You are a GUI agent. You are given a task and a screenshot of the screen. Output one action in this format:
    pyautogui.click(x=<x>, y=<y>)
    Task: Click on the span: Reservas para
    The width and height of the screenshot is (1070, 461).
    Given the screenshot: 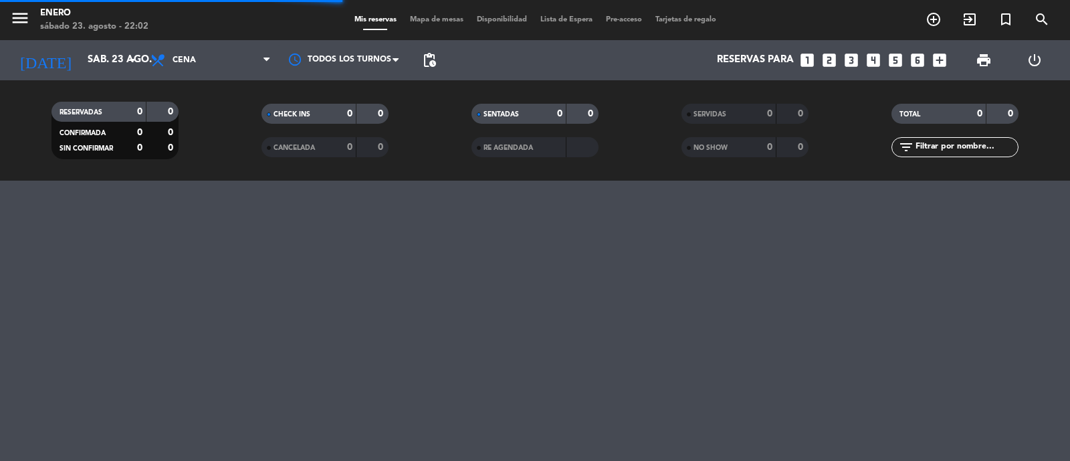 What is the action you would take?
    pyautogui.click(x=755, y=60)
    